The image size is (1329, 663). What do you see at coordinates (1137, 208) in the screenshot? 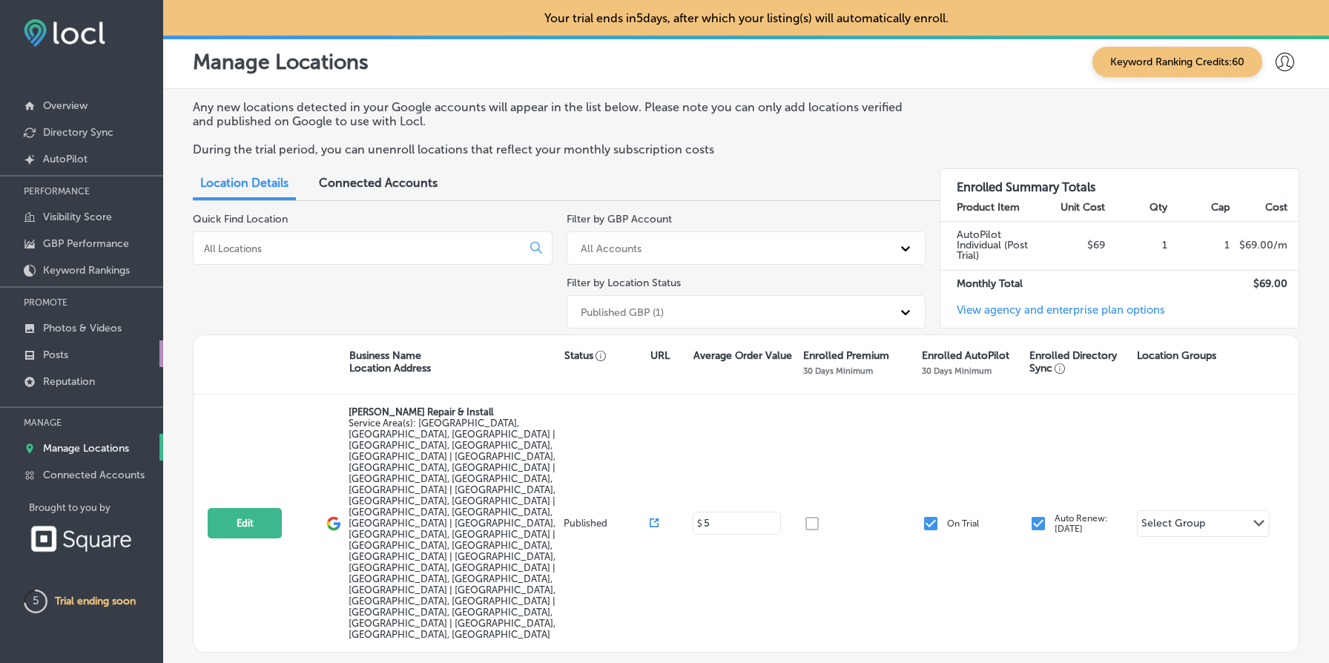
I see `th: Qty` at bounding box center [1137, 208].